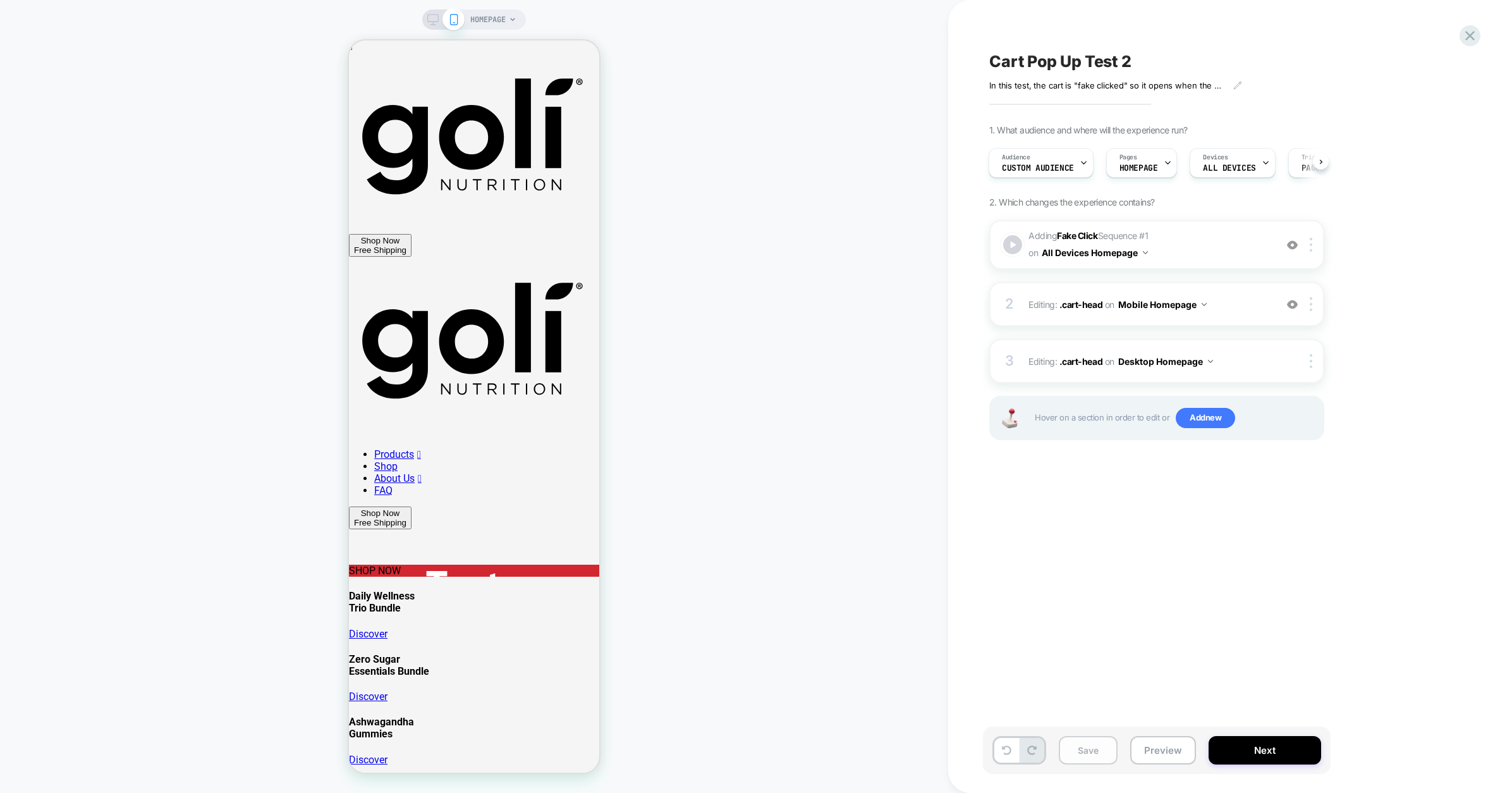  Describe the element at coordinates (1229, 169) in the screenshot. I see `span: ALL DEVICES` at that location.